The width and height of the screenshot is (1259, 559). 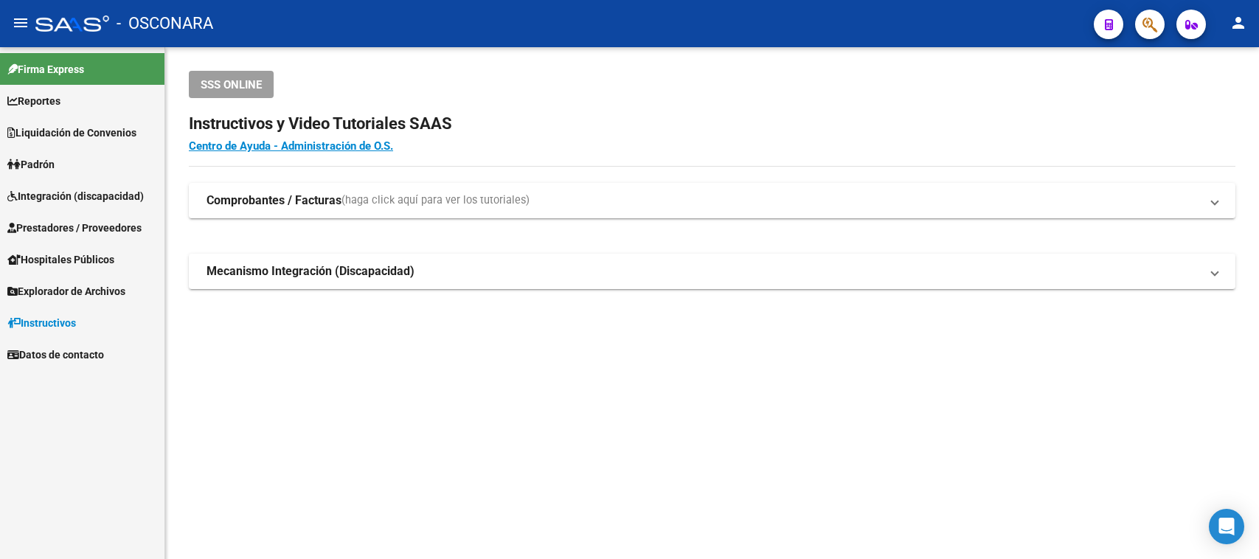 What do you see at coordinates (712, 201) in the screenshot?
I see `mat-expansion-panel-header: Comprobantes / Facturas(haga click aquí para ver los tutoriales)` at bounding box center [712, 201].